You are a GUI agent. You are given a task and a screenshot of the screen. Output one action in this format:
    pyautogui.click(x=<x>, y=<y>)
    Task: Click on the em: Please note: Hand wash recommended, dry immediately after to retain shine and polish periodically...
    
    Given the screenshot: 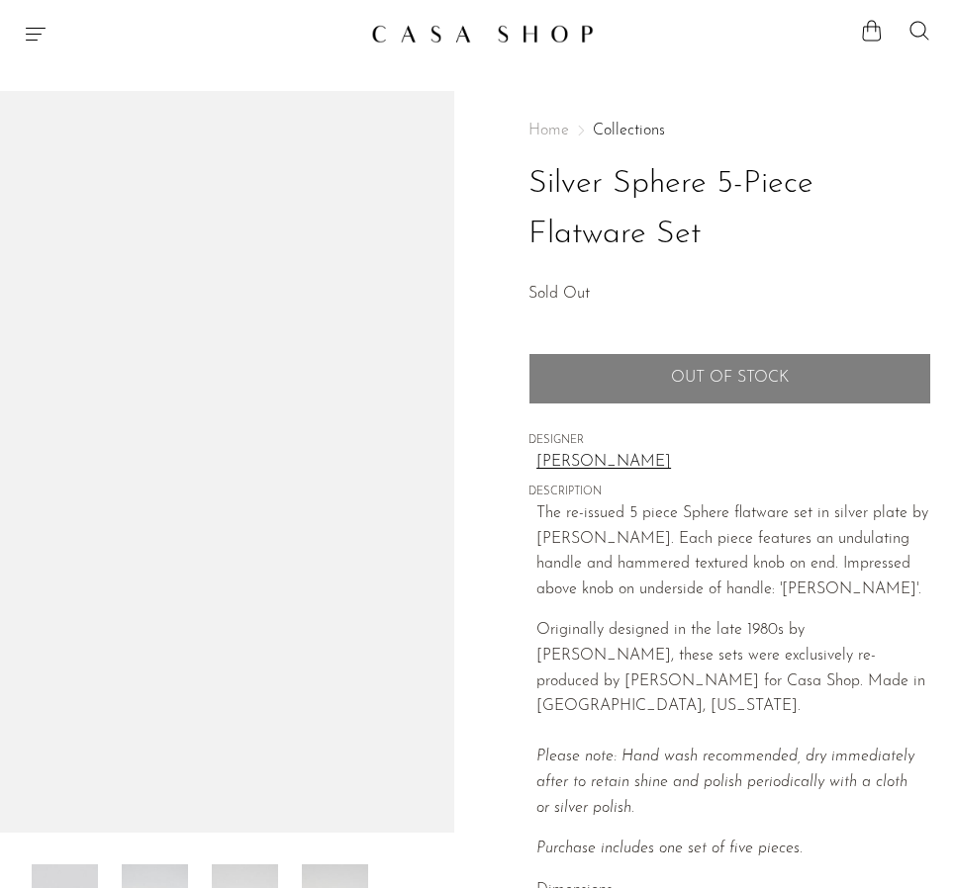 What is the action you would take?
    pyautogui.click(x=725, y=781)
    